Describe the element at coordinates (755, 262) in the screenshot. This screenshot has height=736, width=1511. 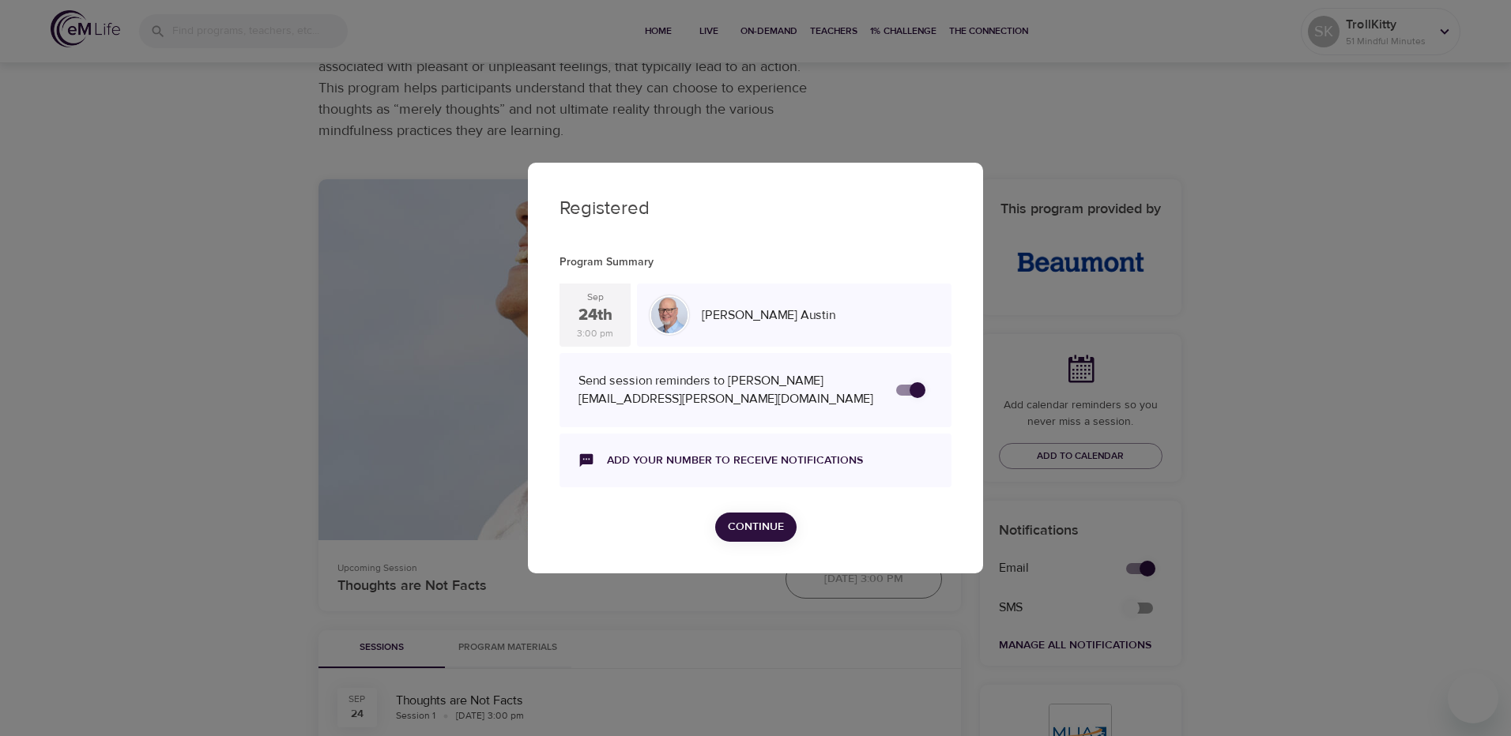
I see `p: Program Summary` at that location.